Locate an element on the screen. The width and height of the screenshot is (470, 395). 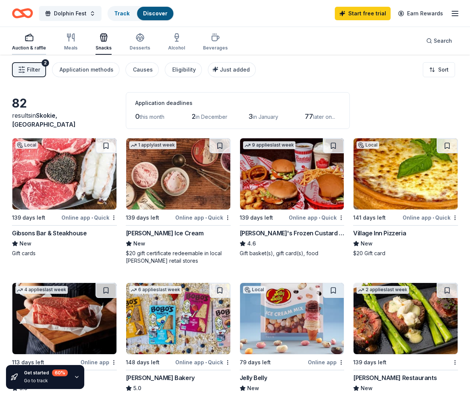
div: Gibsons Bar & Steakhouse is located at coordinates (49, 233).